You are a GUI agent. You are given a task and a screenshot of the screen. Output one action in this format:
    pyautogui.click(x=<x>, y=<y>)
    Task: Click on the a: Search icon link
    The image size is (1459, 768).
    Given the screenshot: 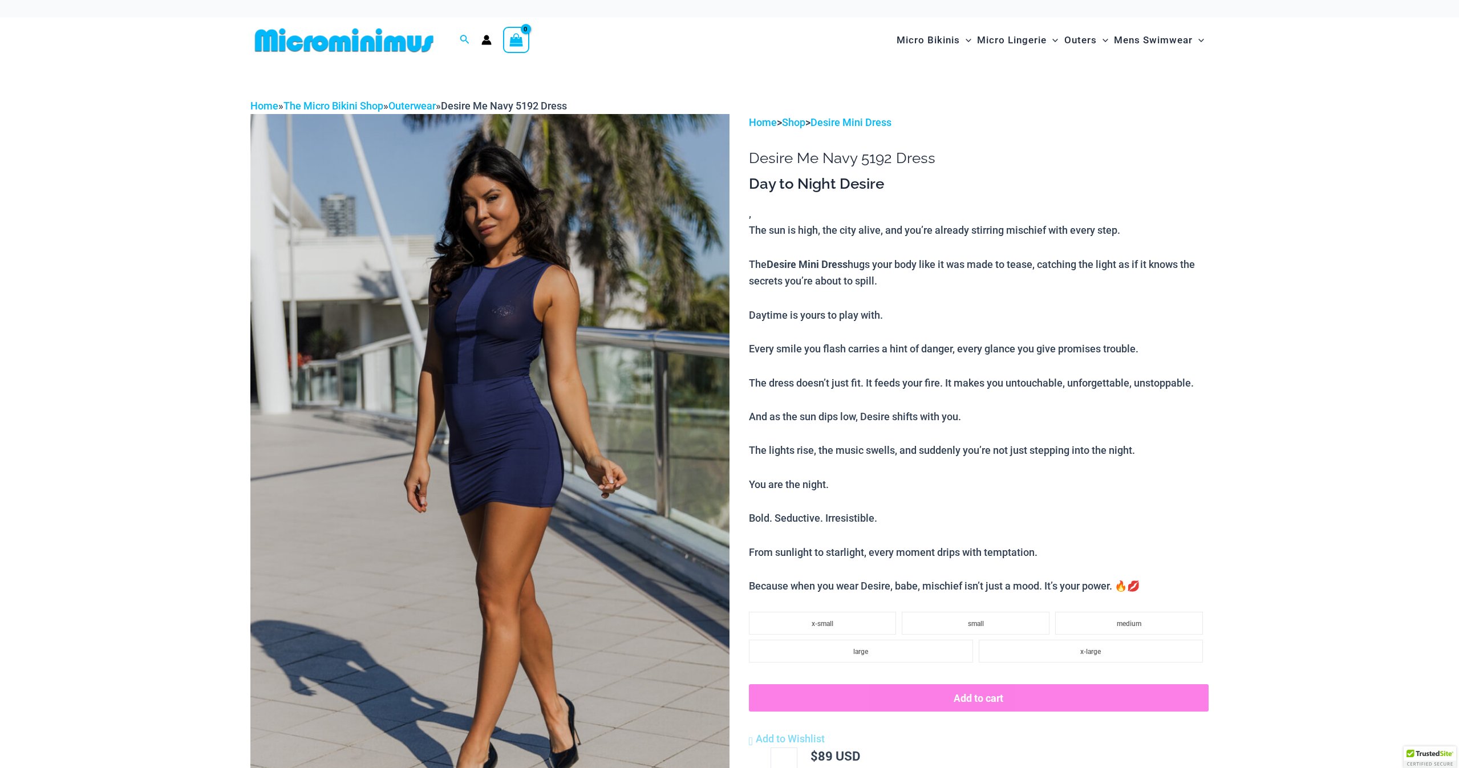 What is the action you would take?
    pyautogui.click(x=465, y=40)
    